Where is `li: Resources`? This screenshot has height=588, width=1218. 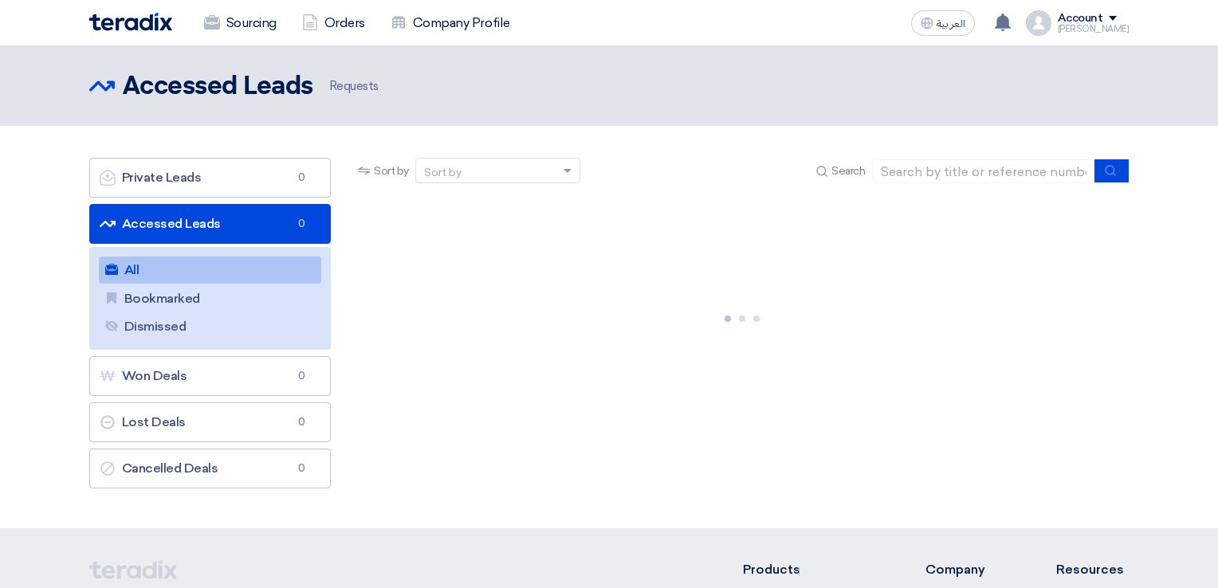
li: Resources is located at coordinates (1093, 570).